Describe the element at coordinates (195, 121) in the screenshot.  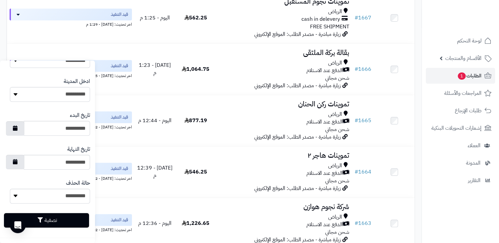
I see `span: 877.19` at that location.